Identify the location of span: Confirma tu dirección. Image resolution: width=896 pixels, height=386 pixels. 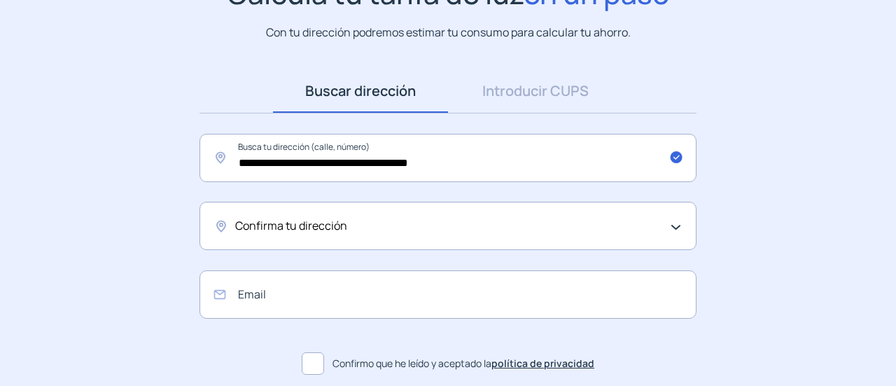
(291, 226).